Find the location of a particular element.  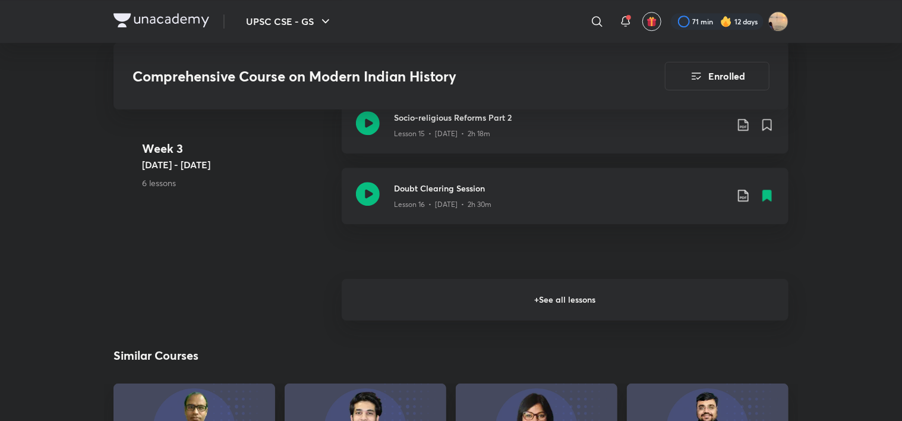

button: UPSC CSE - GS is located at coordinates (289, 21).